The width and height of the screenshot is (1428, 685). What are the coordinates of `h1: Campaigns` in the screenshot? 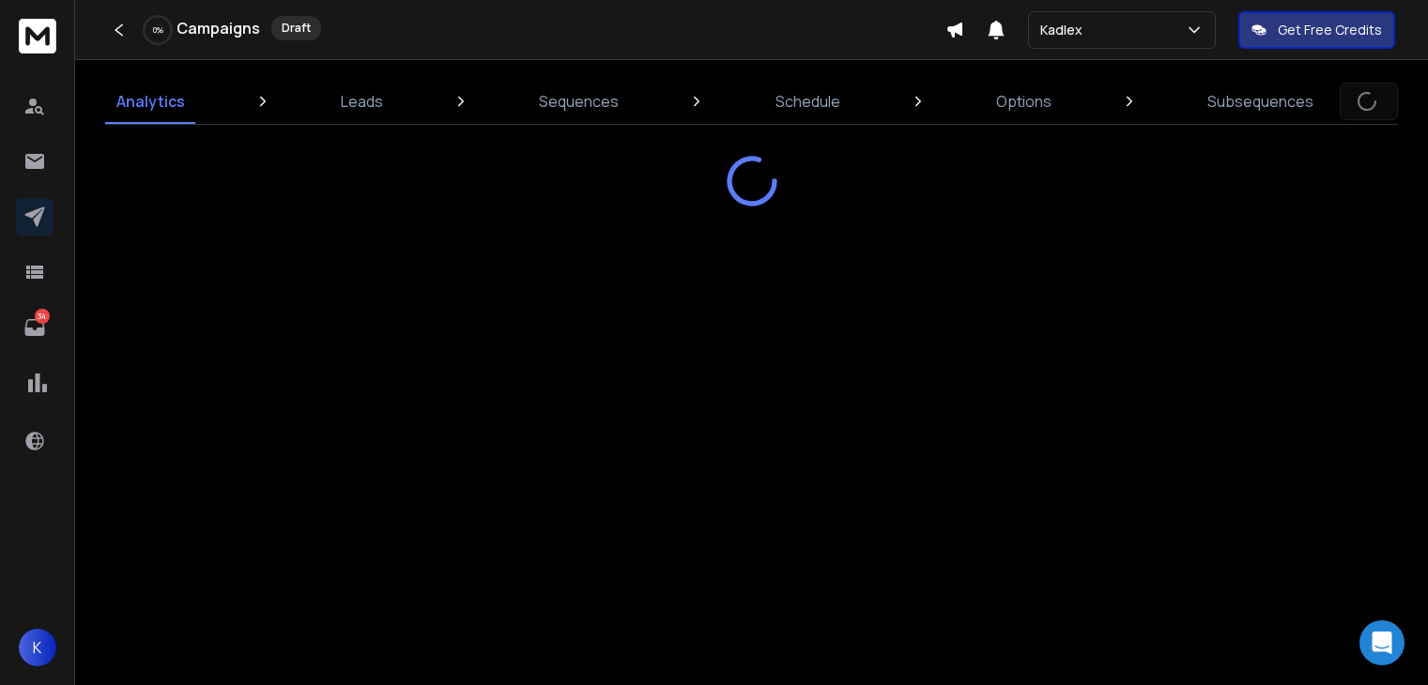 It's located at (218, 28).